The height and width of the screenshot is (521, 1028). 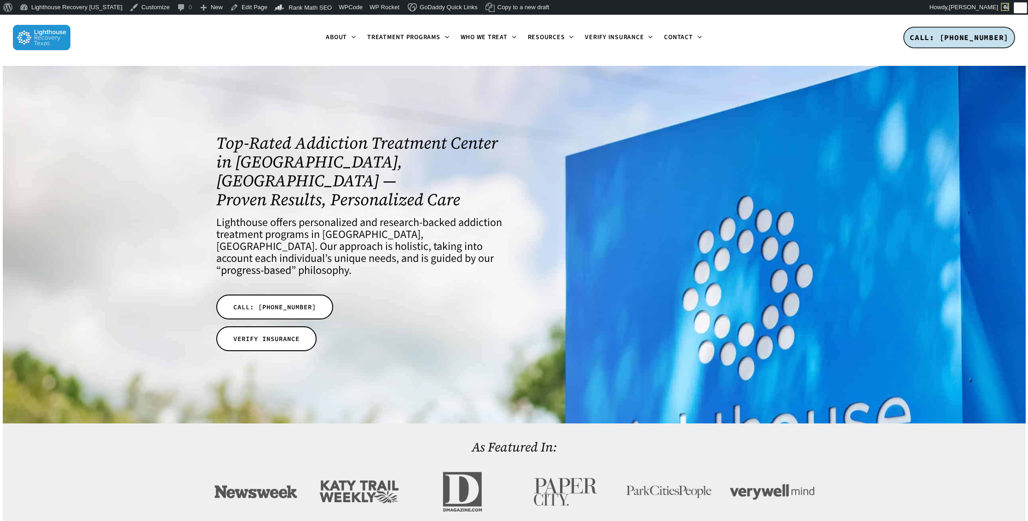 I want to click on a: About, so click(x=341, y=38).